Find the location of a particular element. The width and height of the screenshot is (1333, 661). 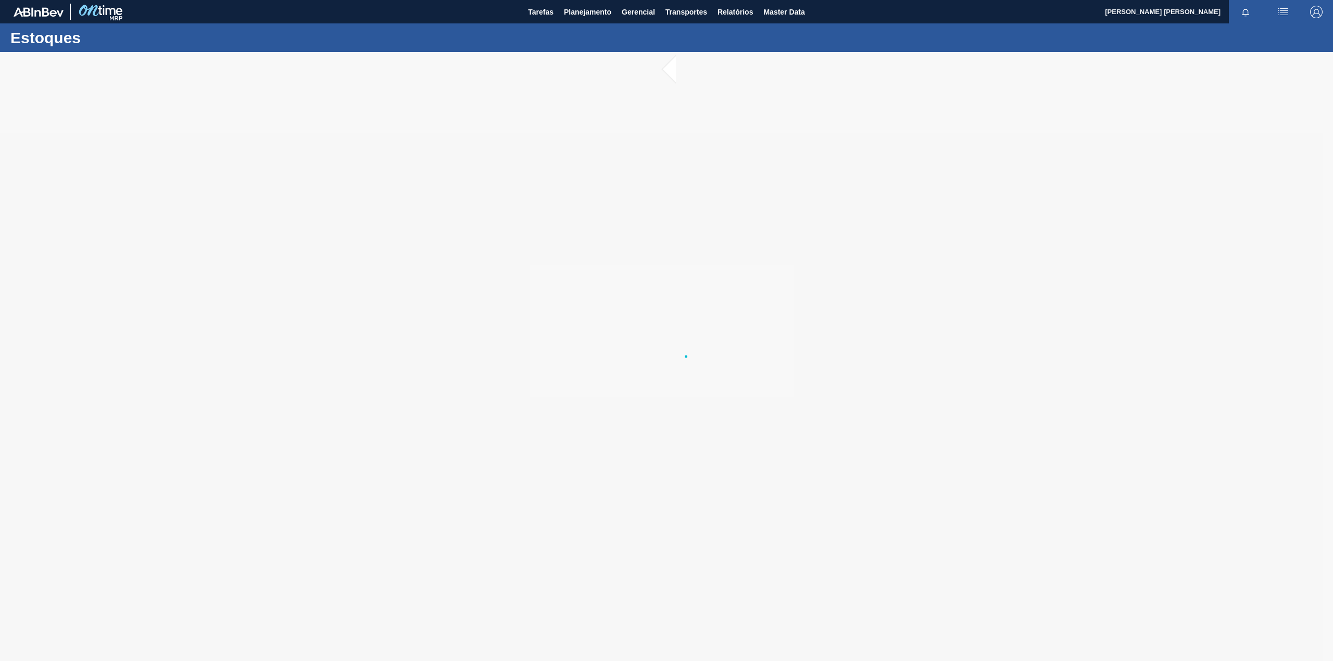

span: Planejamento is located at coordinates (587, 12).